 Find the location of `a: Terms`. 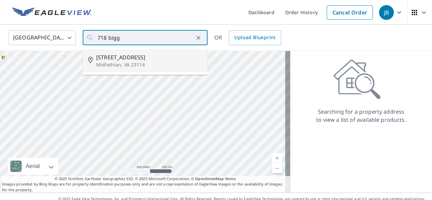

a: Terms is located at coordinates (230, 179).